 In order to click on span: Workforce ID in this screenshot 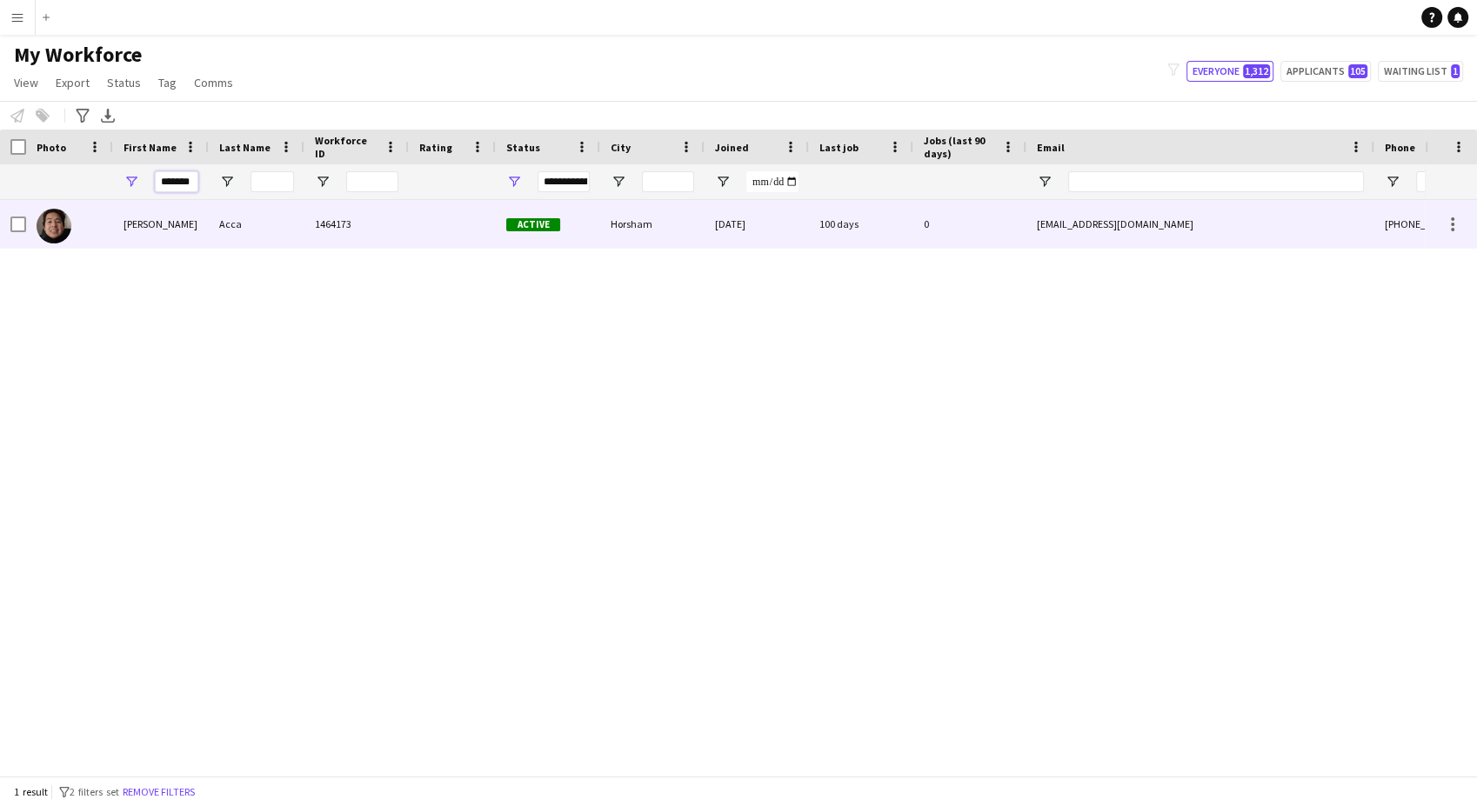, I will do `click(346, 147)`.